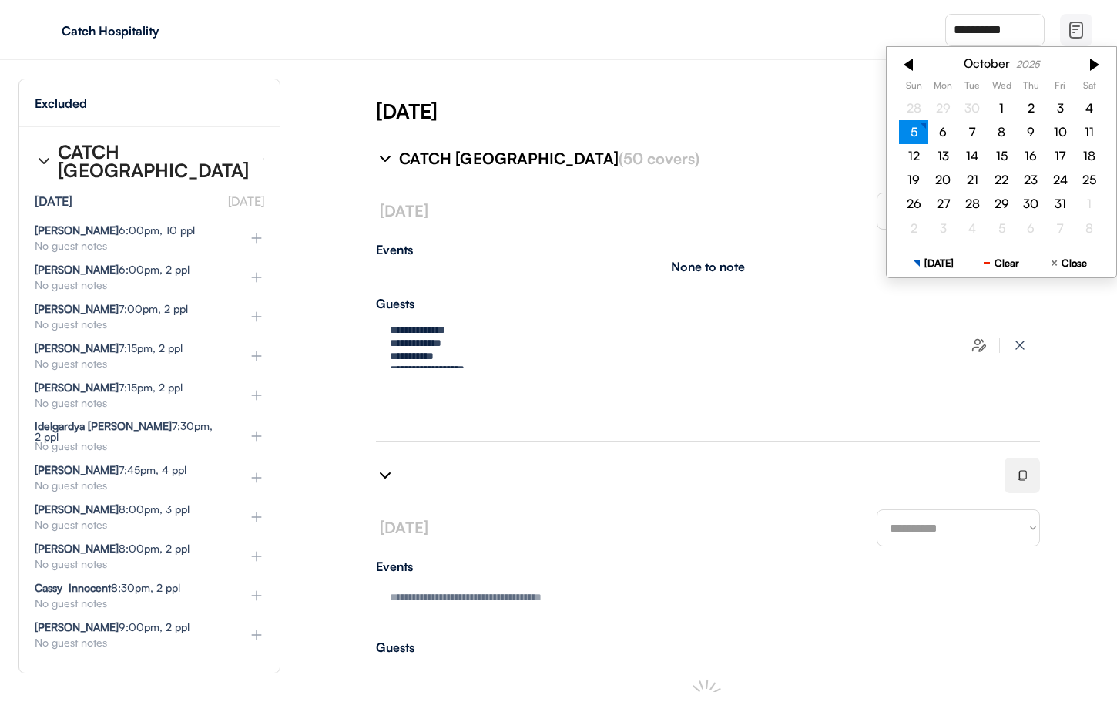  What do you see at coordinates (110, 470) in the screenshot?
I see `div: 7:45pm, 4 ppl` at bounding box center [110, 470].